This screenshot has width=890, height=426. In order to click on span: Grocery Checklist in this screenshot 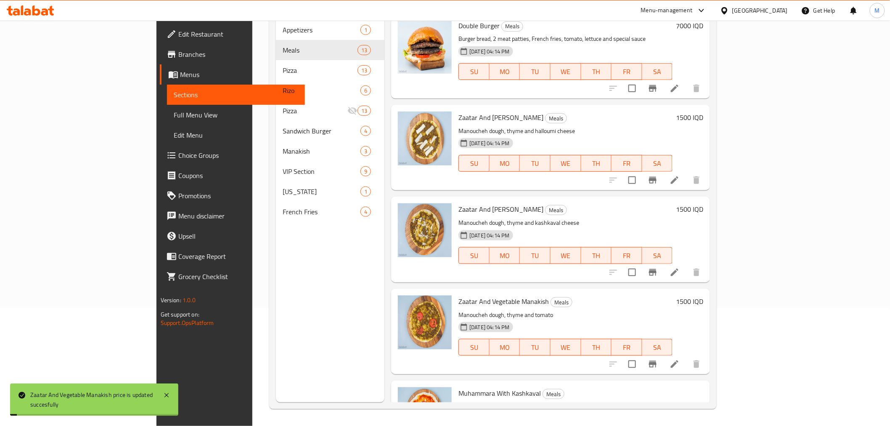, I will do `click(238, 276)`.